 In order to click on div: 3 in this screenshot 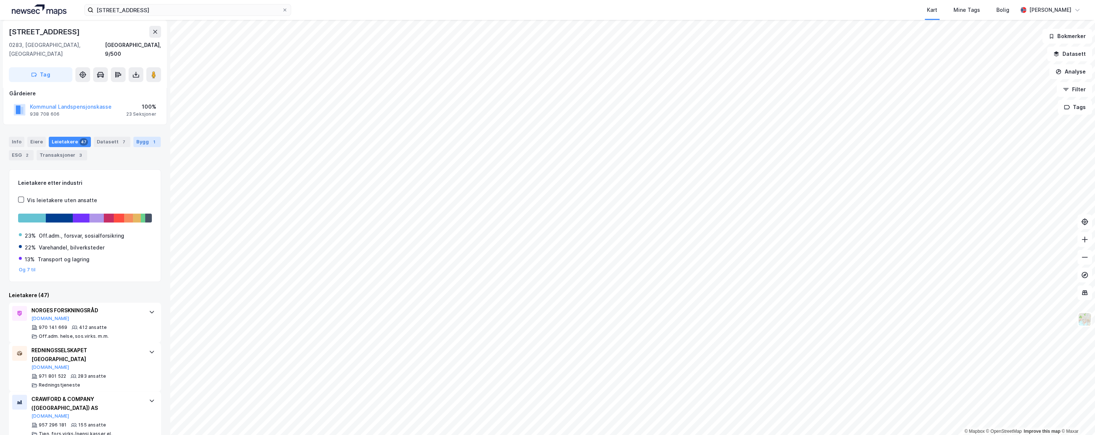, I will do `click(81, 155)`.